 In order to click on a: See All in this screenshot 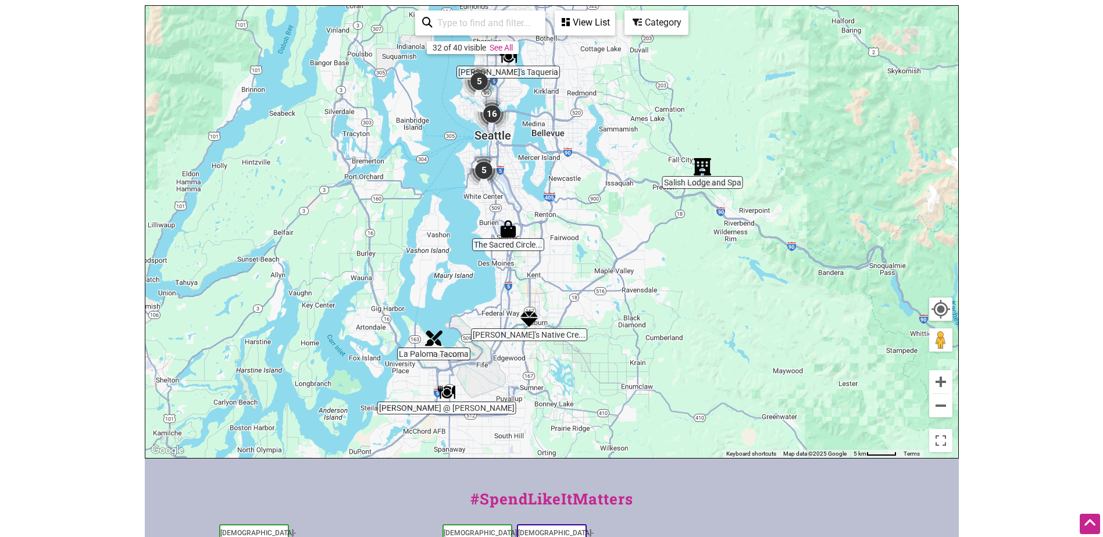, I will do `click(501, 48)`.